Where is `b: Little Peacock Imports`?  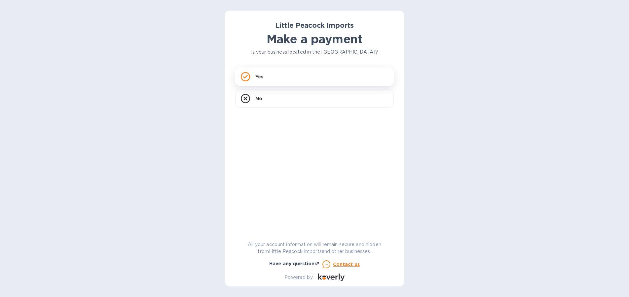 b: Little Peacock Imports is located at coordinates (315, 25).